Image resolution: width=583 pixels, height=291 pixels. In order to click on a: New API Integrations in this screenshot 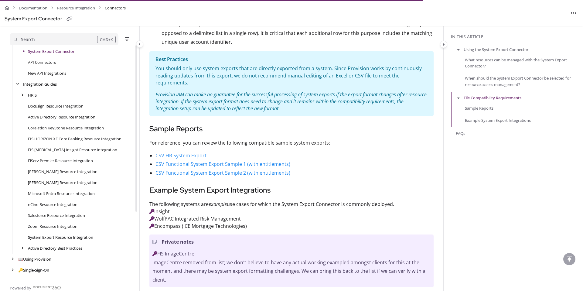, I will do `click(47, 73)`.